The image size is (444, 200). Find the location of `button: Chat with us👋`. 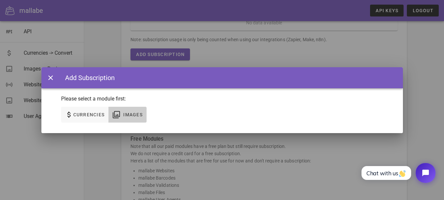

button: Chat with us👋 is located at coordinates (32, 15).